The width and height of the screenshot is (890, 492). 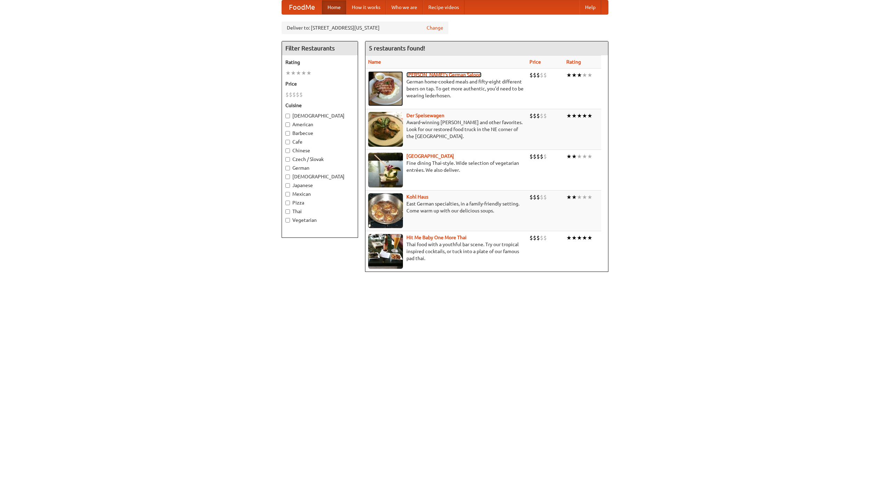 I want to click on a: Home, so click(x=334, y=7).